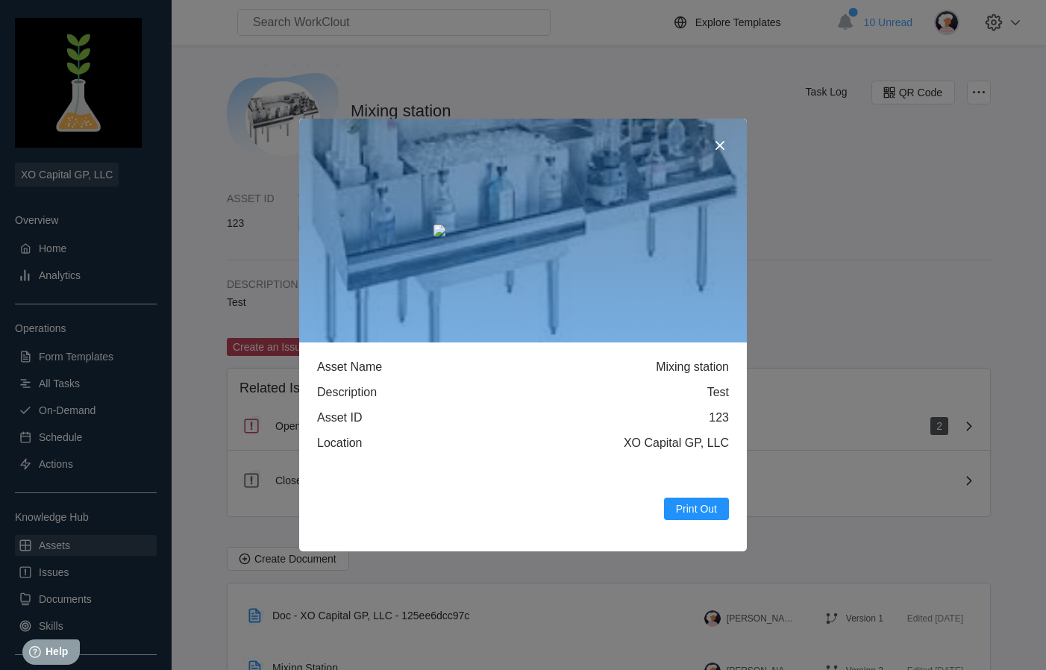 The width and height of the screenshot is (1046, 670). I want to click on div: Test, so click(585, 392).